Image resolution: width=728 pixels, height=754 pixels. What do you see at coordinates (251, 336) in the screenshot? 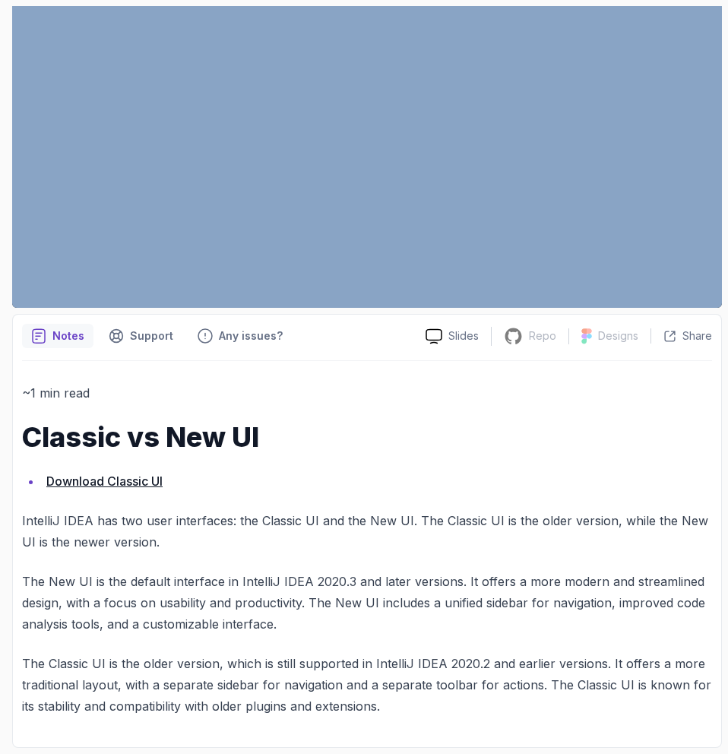
I see `p: Any issues?` at bounding box center [251, 336].